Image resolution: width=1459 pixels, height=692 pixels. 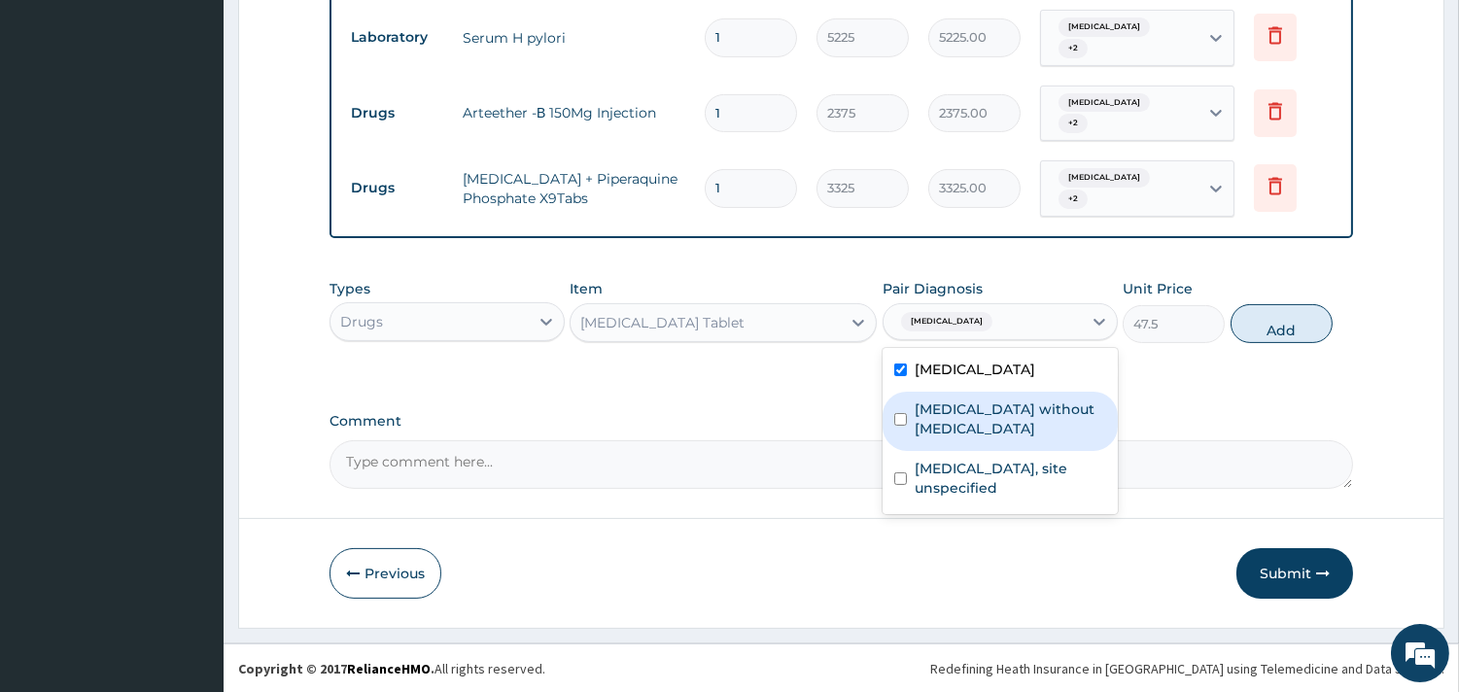 I want to click on label: Pair Diagnosis, so click(x=932, y=289).